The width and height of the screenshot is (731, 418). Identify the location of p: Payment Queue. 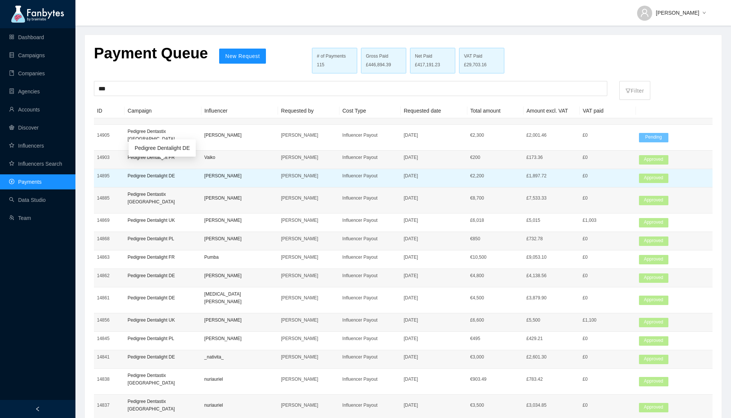
(151, 53).